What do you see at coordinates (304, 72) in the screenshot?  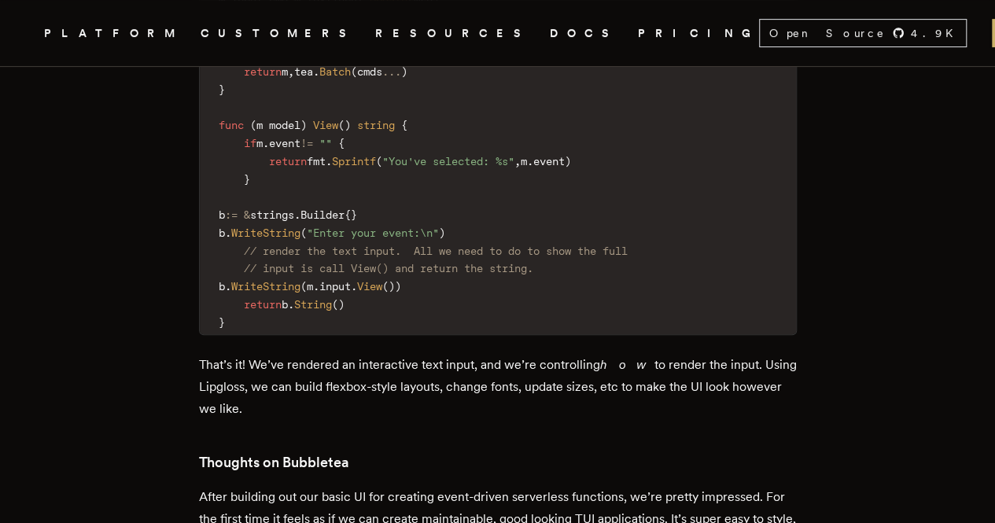 I see `span: tea` at bounding box center [304, 72].